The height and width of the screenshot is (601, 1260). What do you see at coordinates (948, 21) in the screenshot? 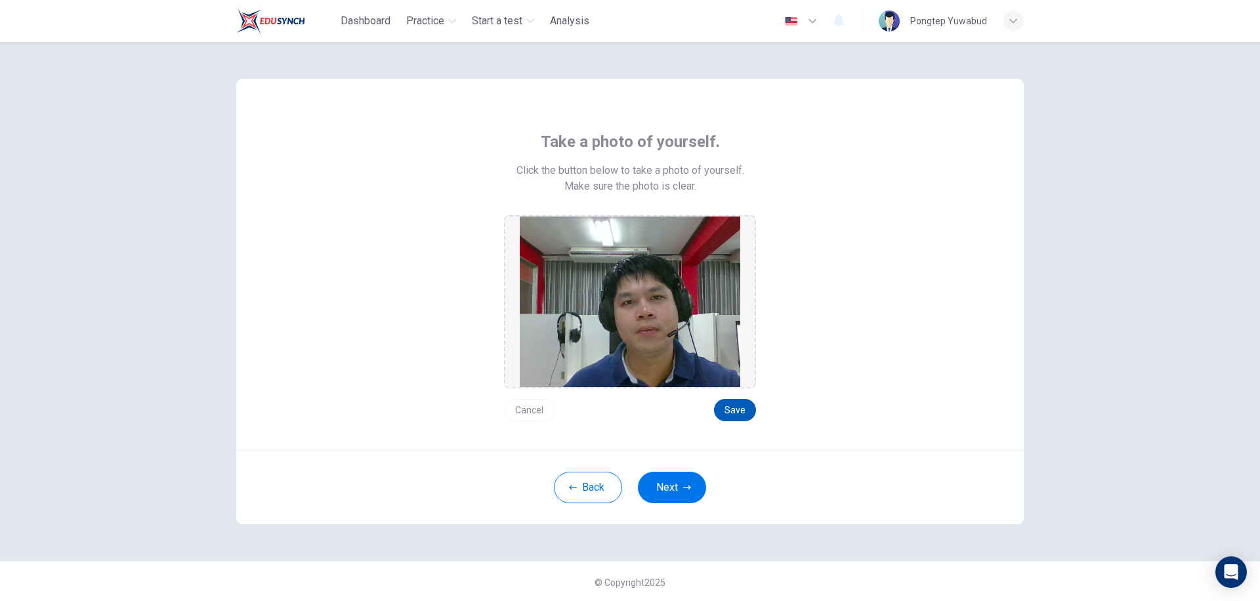
I see `div: Pongtep Yuwabud` at bounding box center [948, 21].